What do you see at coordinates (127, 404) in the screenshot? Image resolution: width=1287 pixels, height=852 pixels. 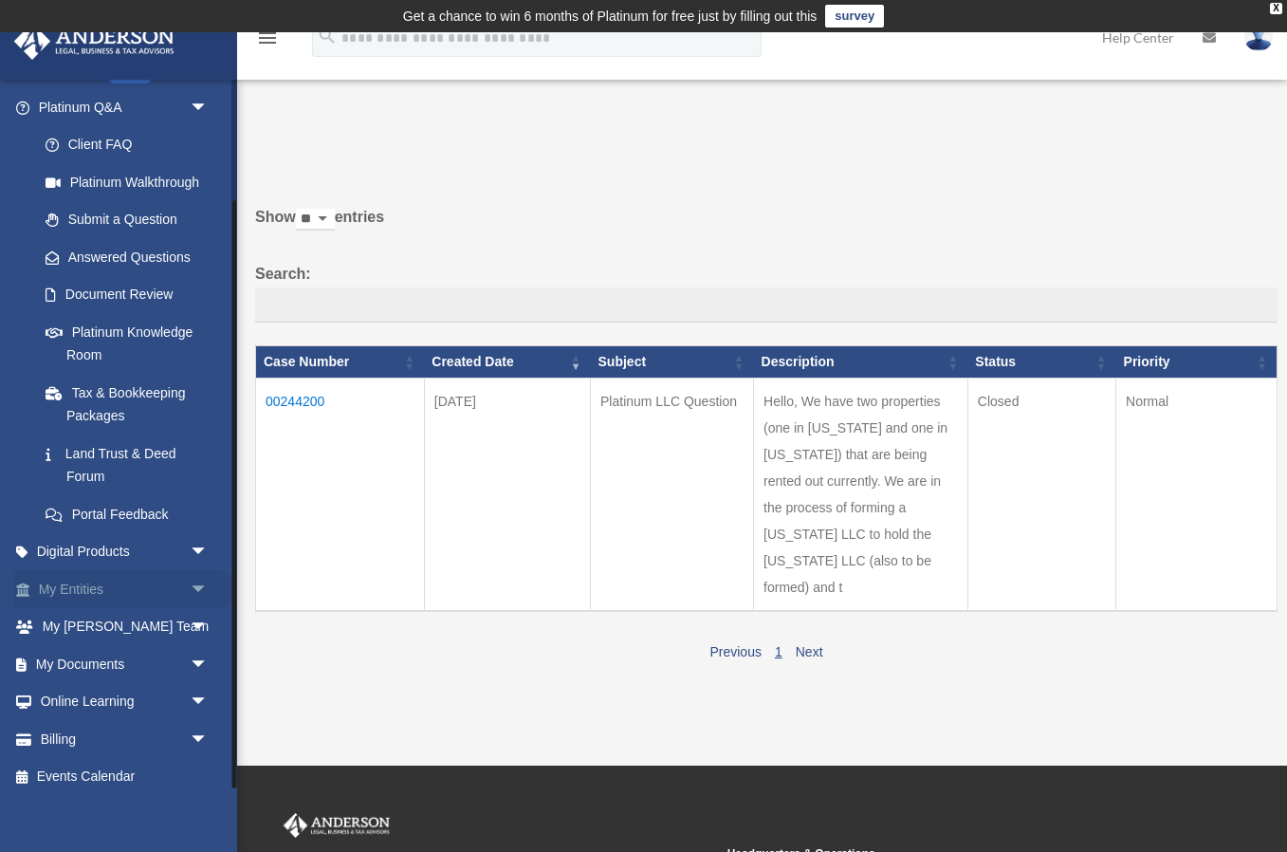 I see `a: Tax & Bookkeeping Packages` at bounding box center [127, 404].